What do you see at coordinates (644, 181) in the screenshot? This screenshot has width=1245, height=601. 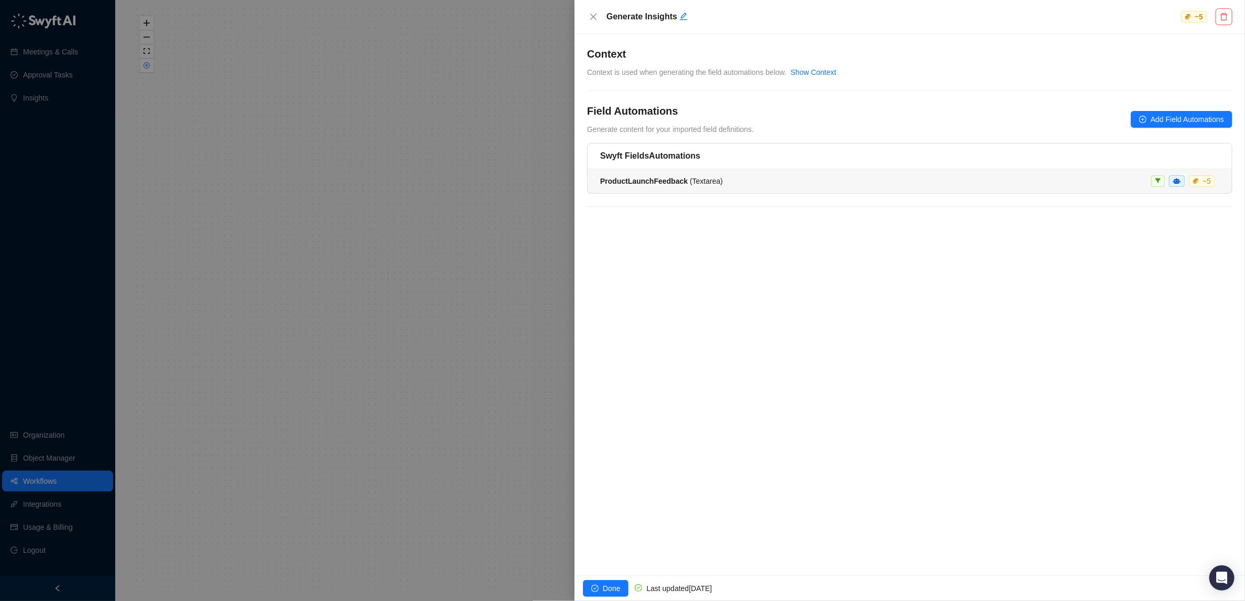 I see `strong: ProductLaunchFeedback` at bounding box center [644, 181].